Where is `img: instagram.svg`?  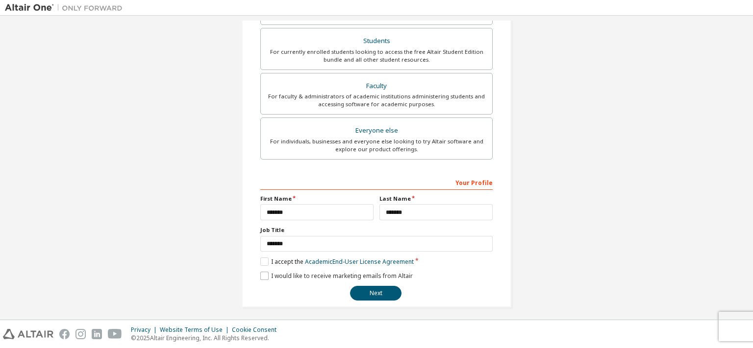
img: instagram.svg is located at coordinates (80, 334).